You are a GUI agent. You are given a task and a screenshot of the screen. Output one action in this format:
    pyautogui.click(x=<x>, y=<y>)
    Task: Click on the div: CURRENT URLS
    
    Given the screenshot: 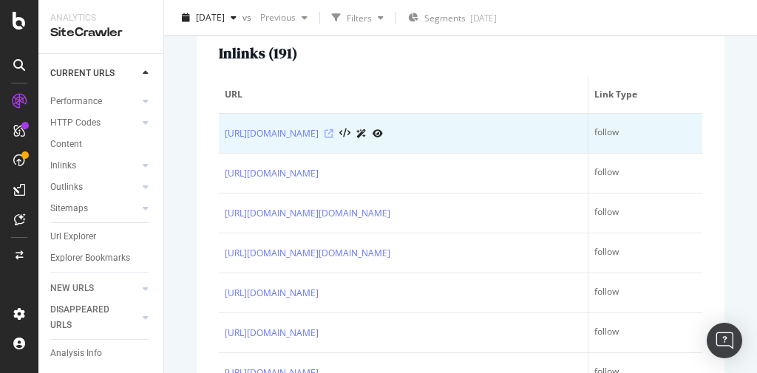 What is the action you would take?
    pyautogui.click(x=82, y=73)
    